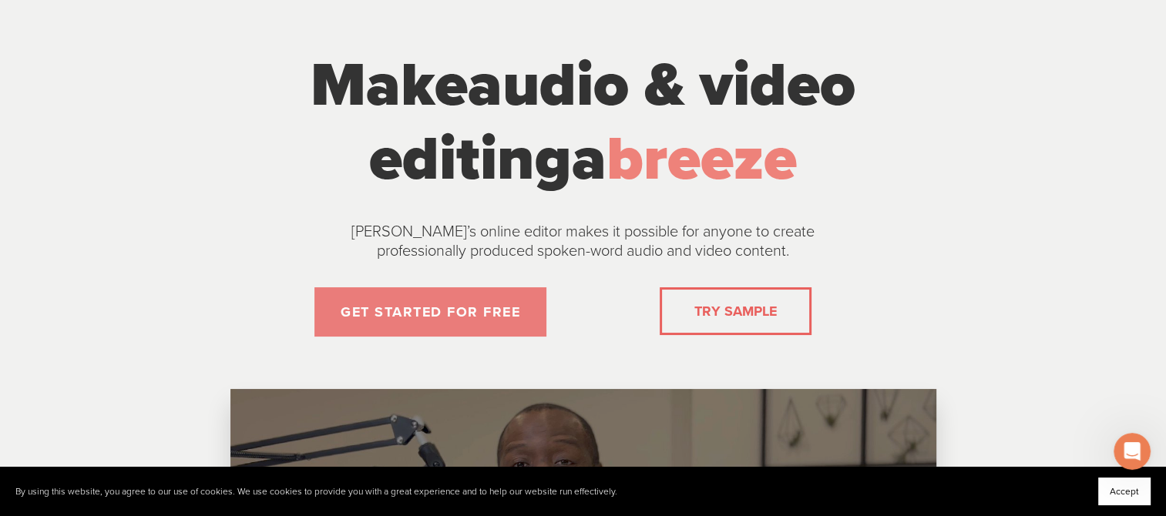 The width and height of the screenshot is (1166, 516). I want to click on h1: Make a, so click(584, 123).